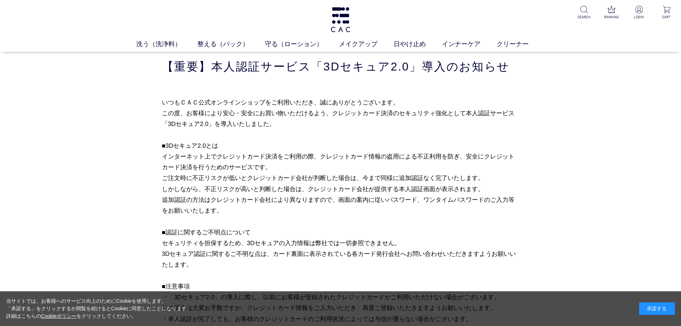 The height and width of the screenshot is (326, 681). Describe the element at coordinates (418, 44) in the screenshot. I see `a: 日やけ止め` at that location.